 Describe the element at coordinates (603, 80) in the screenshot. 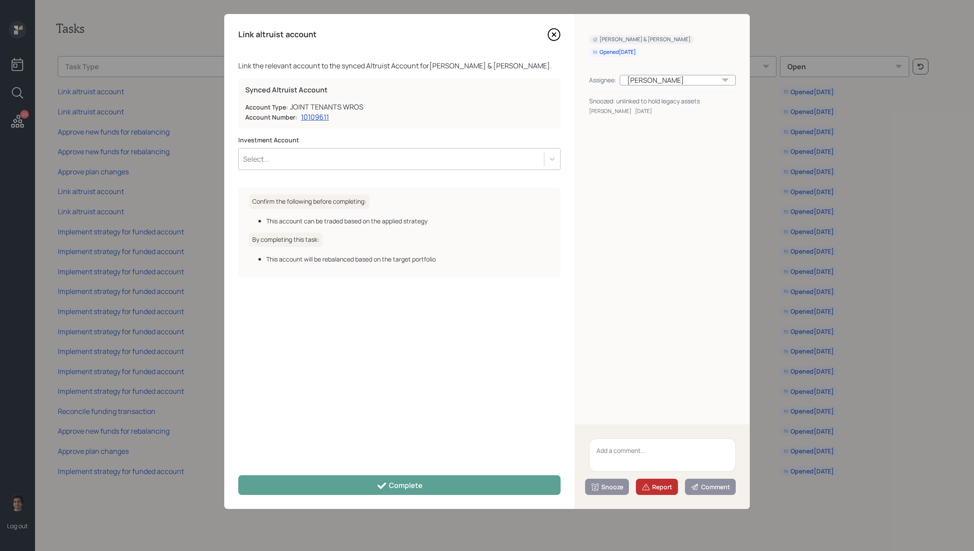

I see `div: Assignee:` at that location.